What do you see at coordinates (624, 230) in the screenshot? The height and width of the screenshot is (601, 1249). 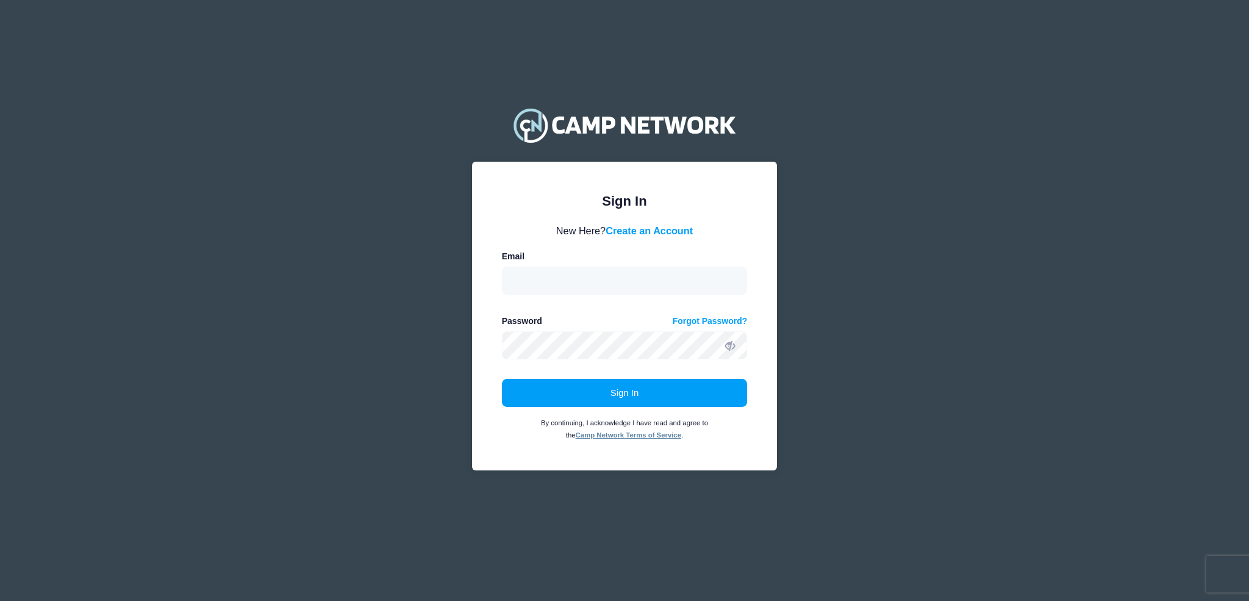 I see `div: New Here?` at bounding box center [624, 230].